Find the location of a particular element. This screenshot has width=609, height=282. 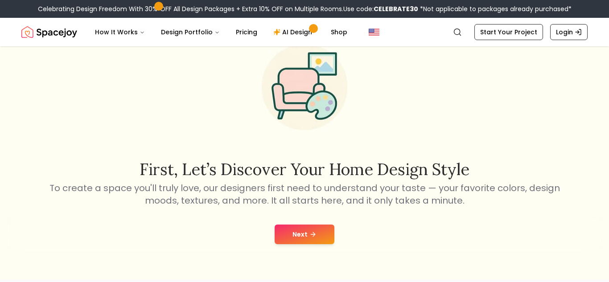

a: Shop is located at coordinates (339, 32).